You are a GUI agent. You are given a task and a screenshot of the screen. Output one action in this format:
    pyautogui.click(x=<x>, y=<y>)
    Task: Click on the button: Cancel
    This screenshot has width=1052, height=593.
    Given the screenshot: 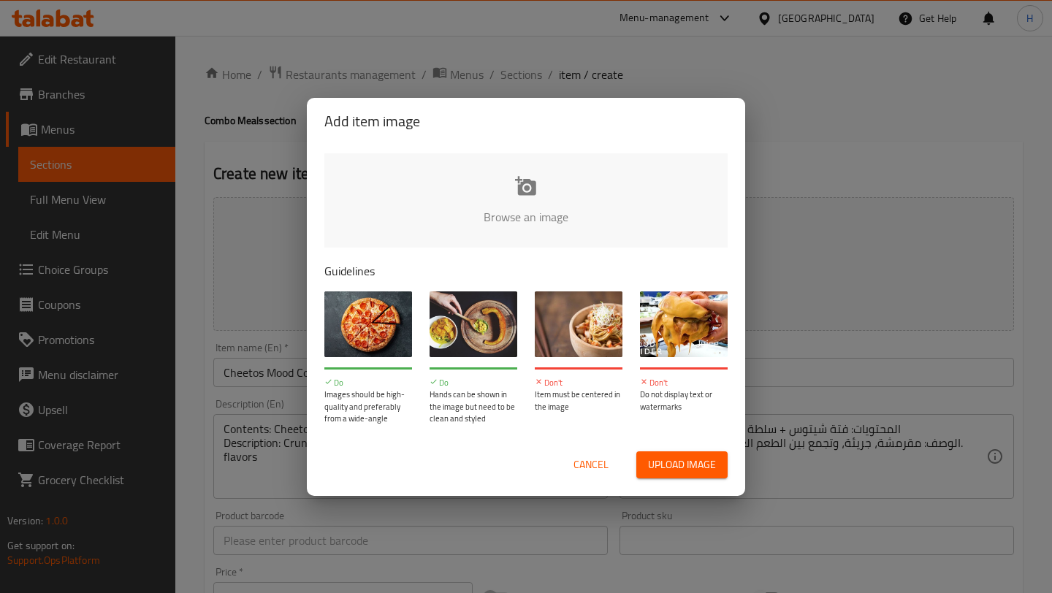 What is the action you would take?
    pyautogui.click(x=591, y=465)
    